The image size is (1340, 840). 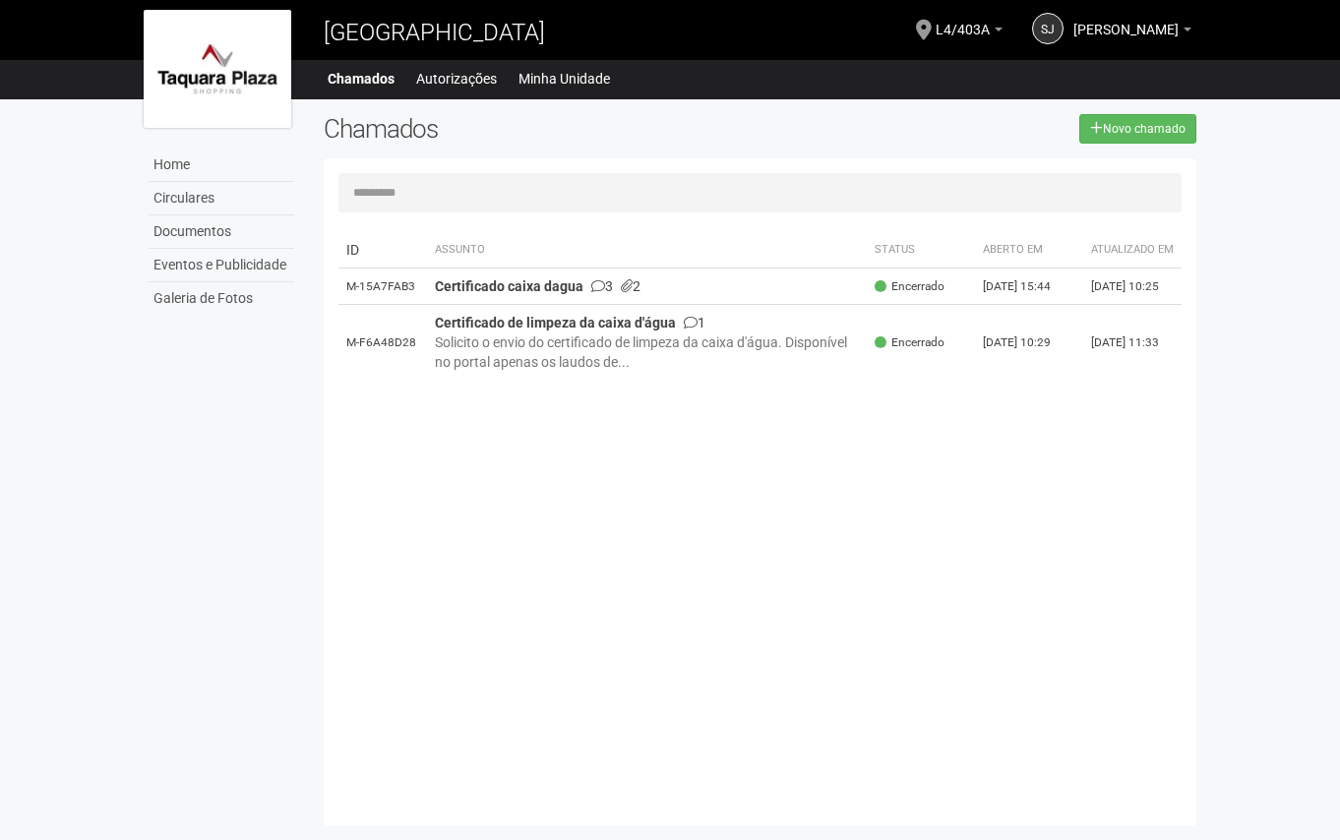 I want to click on a: Minha Unidade, so click(x=564, y=79).